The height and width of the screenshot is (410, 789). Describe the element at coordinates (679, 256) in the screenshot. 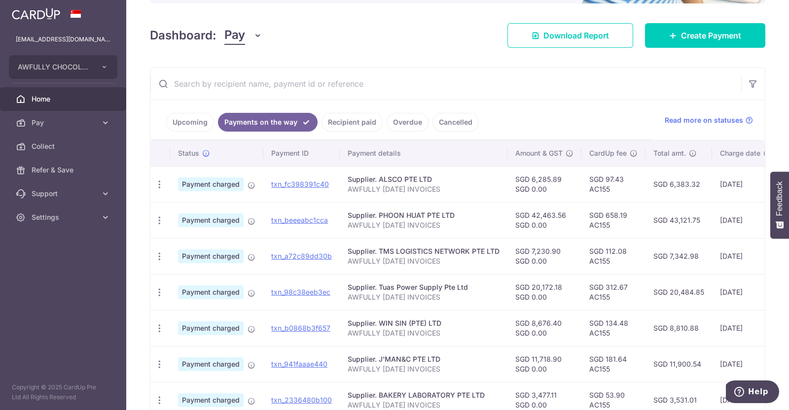

I see `td: SGD 7,342.98` at that location.